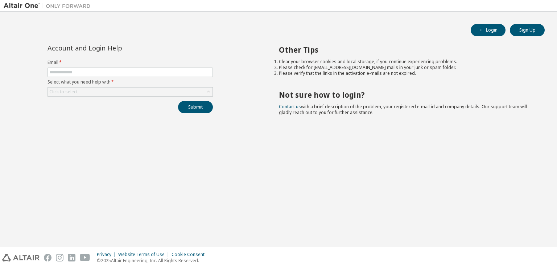  Describe the element at coordinates (403, 109) in the screenshot. I see `span: with a brief description of the problem, your registered e-mail id and company details. Our suppo...` at that location.